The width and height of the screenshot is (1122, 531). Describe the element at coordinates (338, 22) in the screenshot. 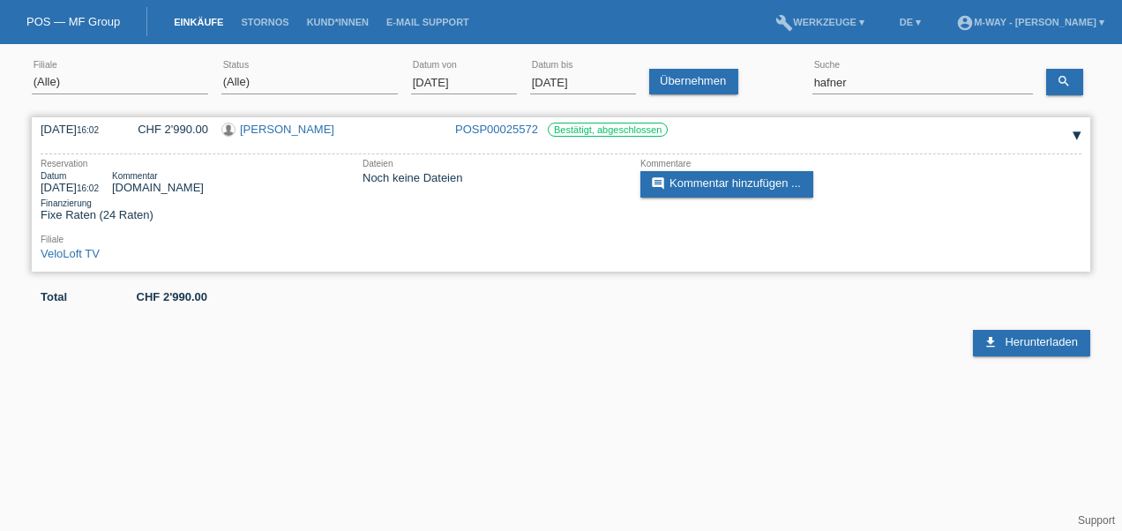

I see `a: Kund*innen` at that location.